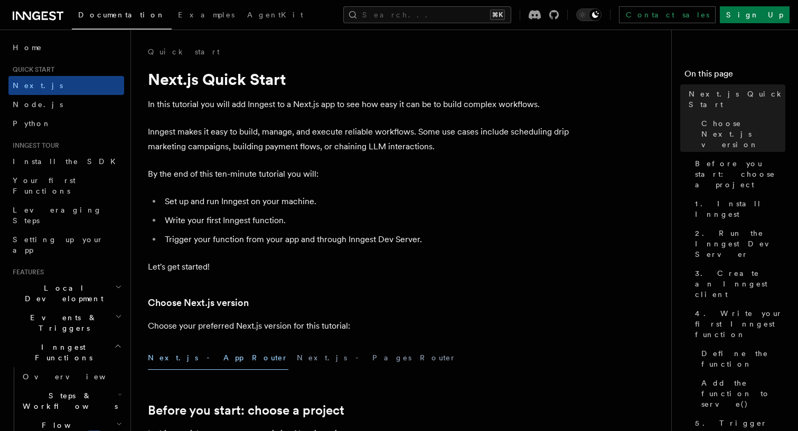  Describe the element at coordinates (359, 174) in the screenshot. I see `p: By the end of this ten-minute tutorial you will:` at that location.